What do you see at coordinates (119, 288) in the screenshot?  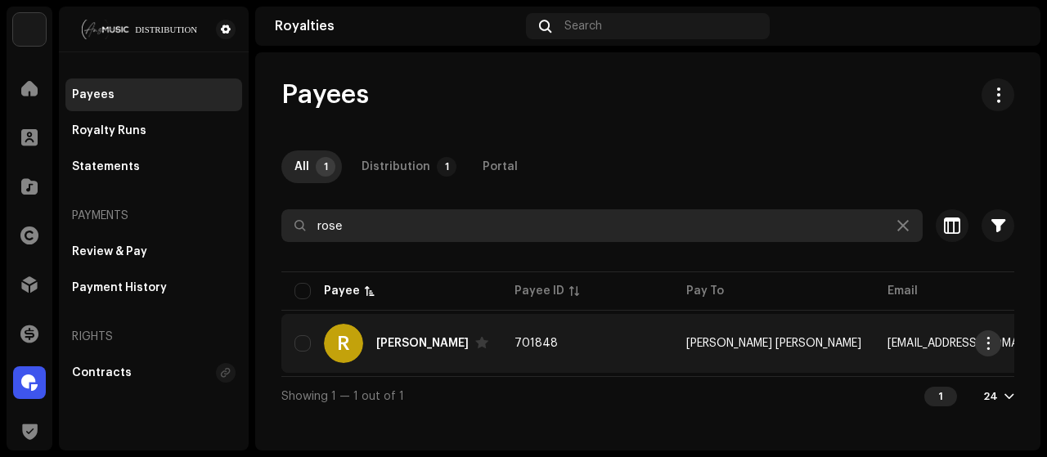 I see `div: Payment History` at bounding box center [119, 288].